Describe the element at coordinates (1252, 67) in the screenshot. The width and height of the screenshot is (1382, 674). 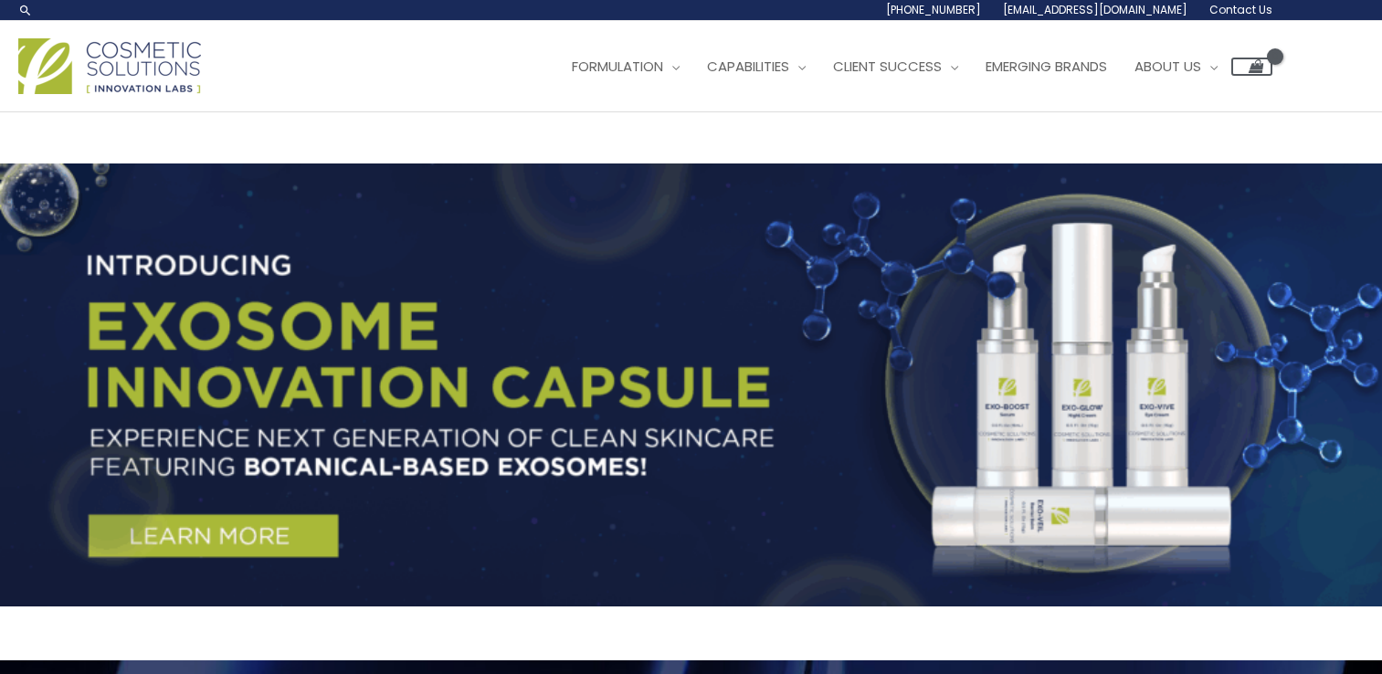
I see `a: View Shopping Cart, empty` at that location.